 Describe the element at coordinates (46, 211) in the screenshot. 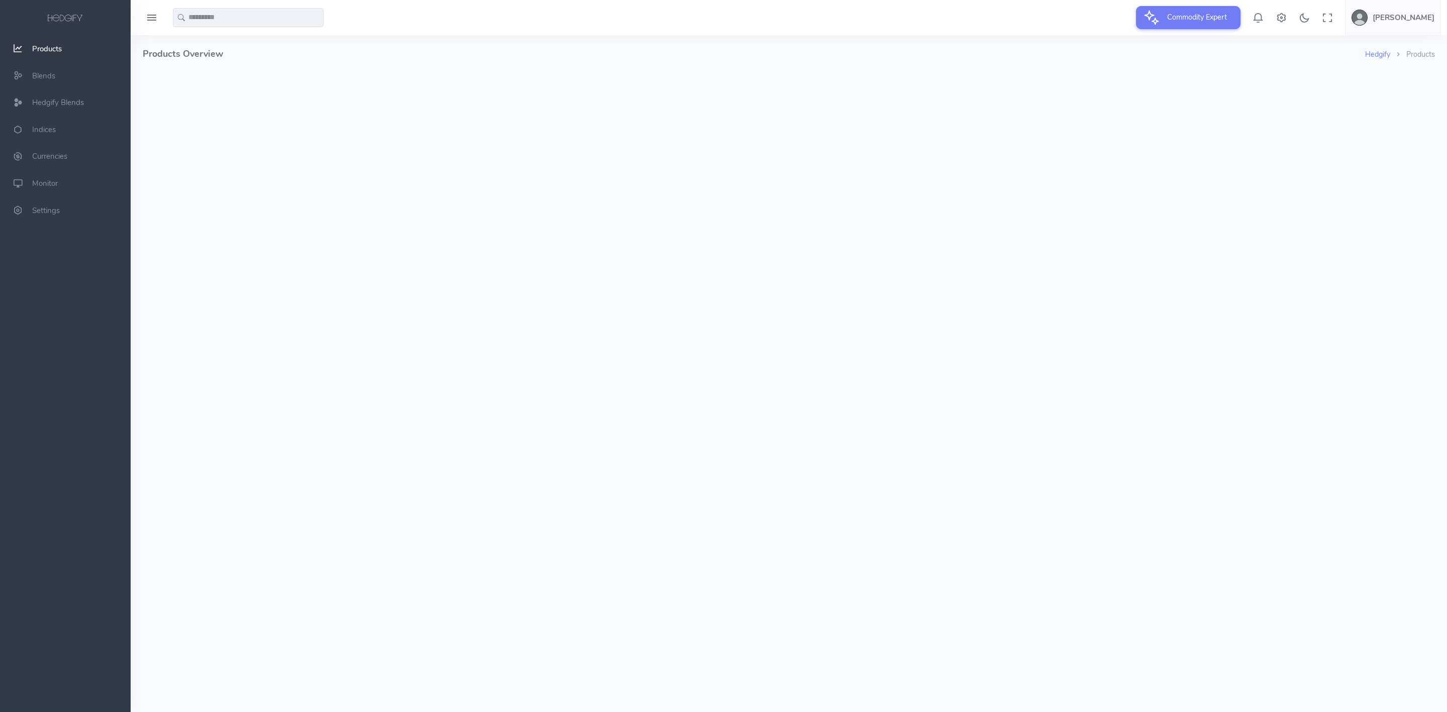

I see `span: Settings` at that location.